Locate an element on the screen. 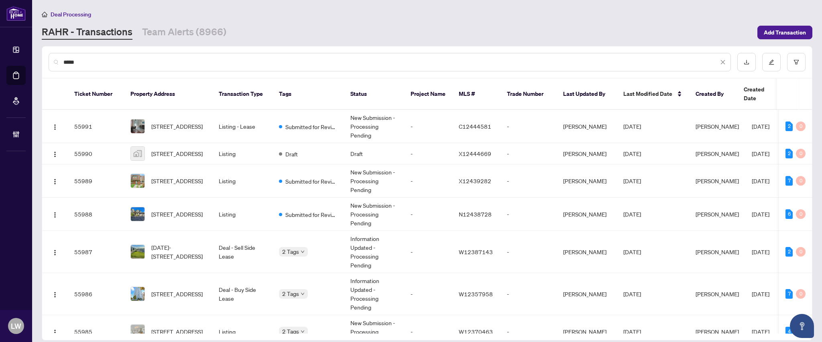 This screenshot has width=822, height=342. span: Created Date is located at coordinates (761, 94).